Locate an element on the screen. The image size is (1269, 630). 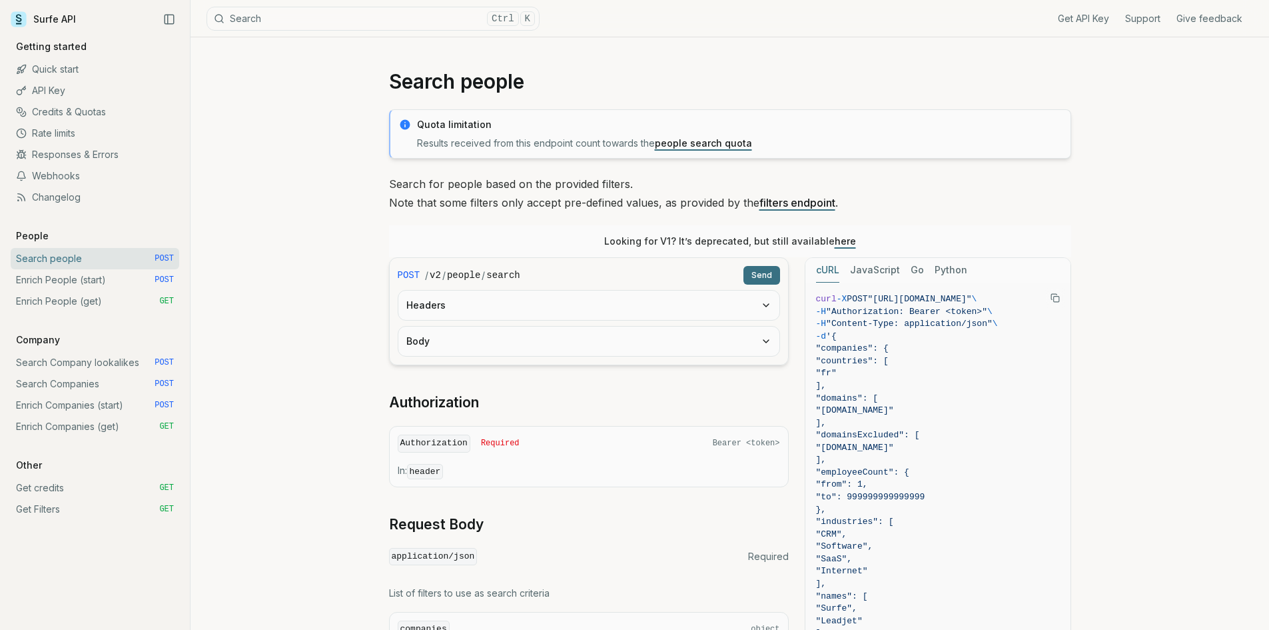
p: Company is located at coordinates (38, 340).